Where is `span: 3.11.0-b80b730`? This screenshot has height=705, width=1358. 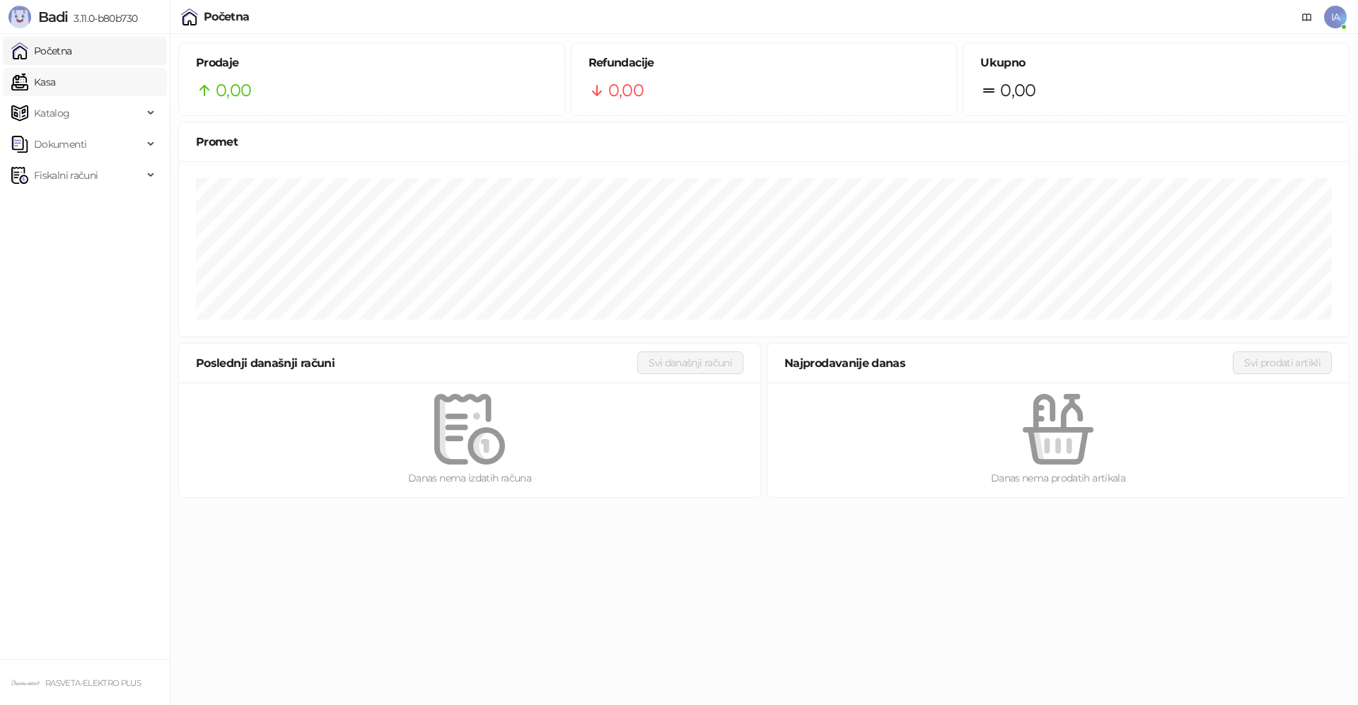 span: 3.11.0-b80b730 is located at coordinates (103, 18).